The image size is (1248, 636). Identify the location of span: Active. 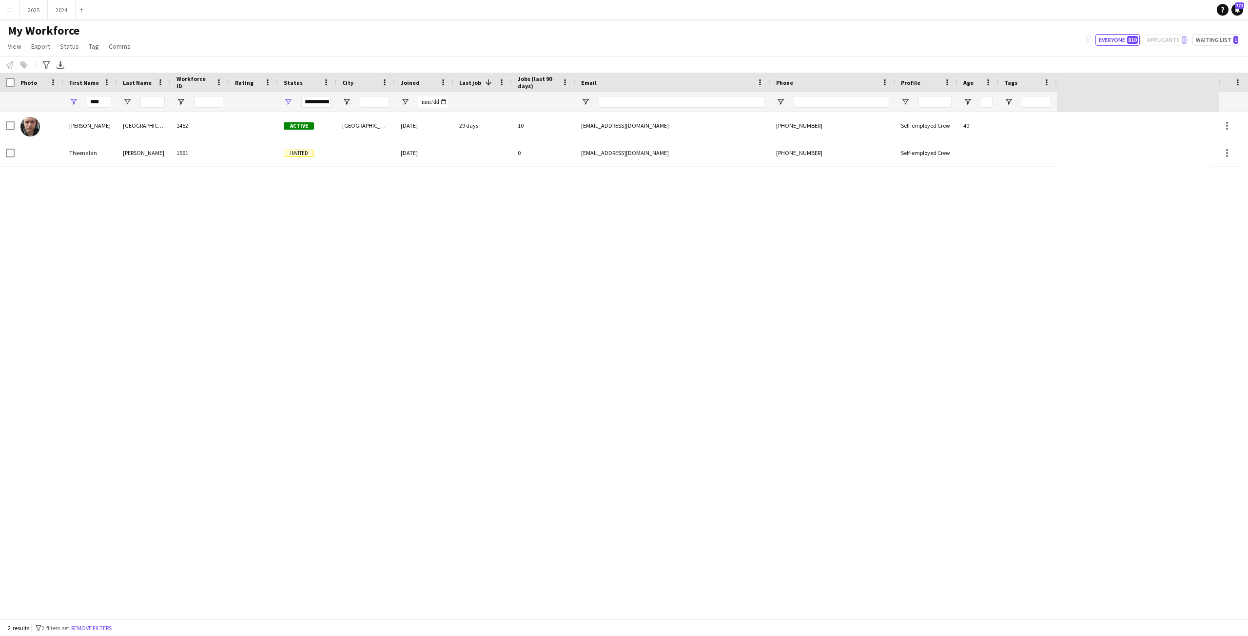
(299, 126).